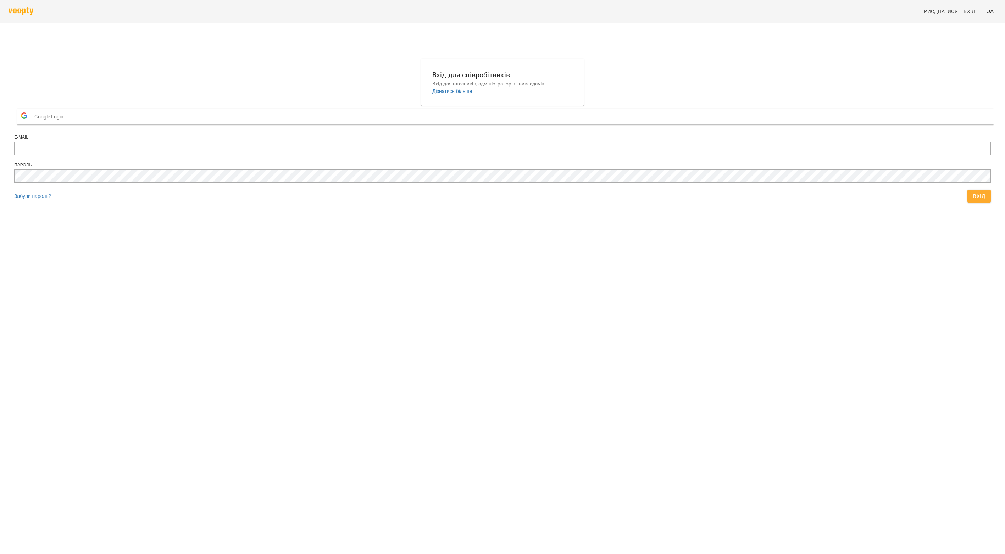 This screenshot has width=1005, height=554. I want to click on span: Google Login, so click(51, 117).